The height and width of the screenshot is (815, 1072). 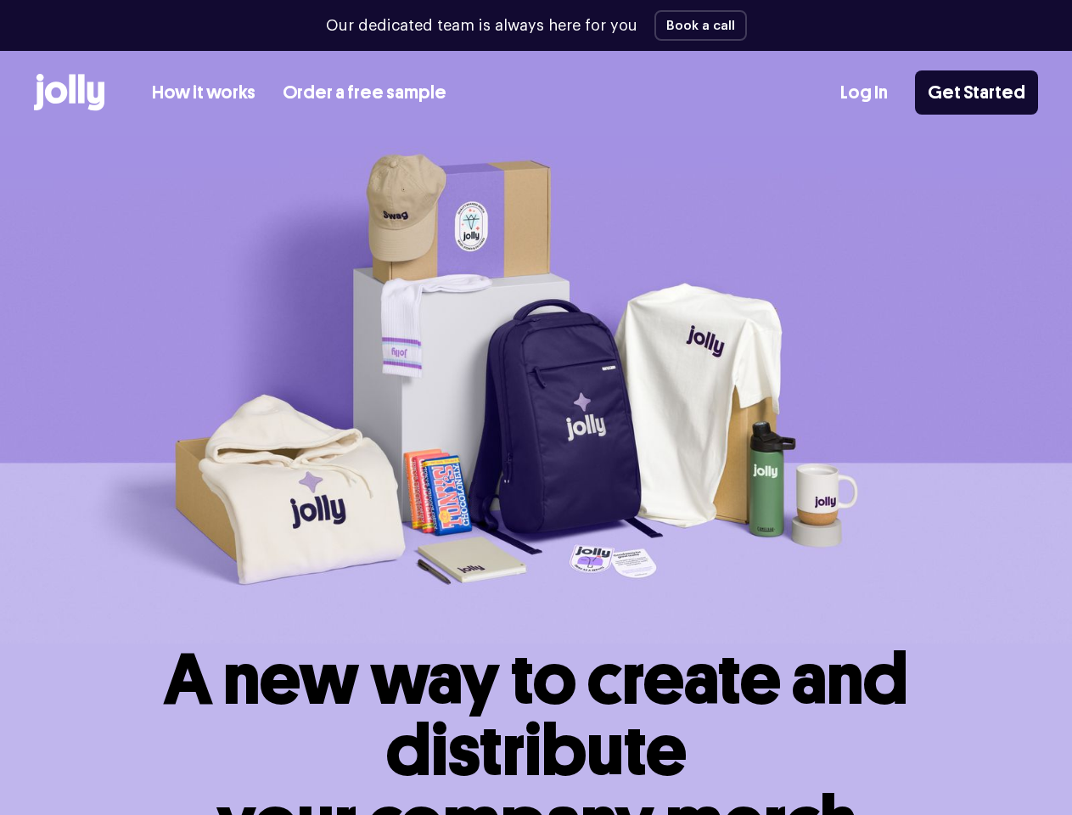 What do you see at coordinates (976, 93) in the screenshot?
I see `a: Get Started` at bounding box center [976, 93].